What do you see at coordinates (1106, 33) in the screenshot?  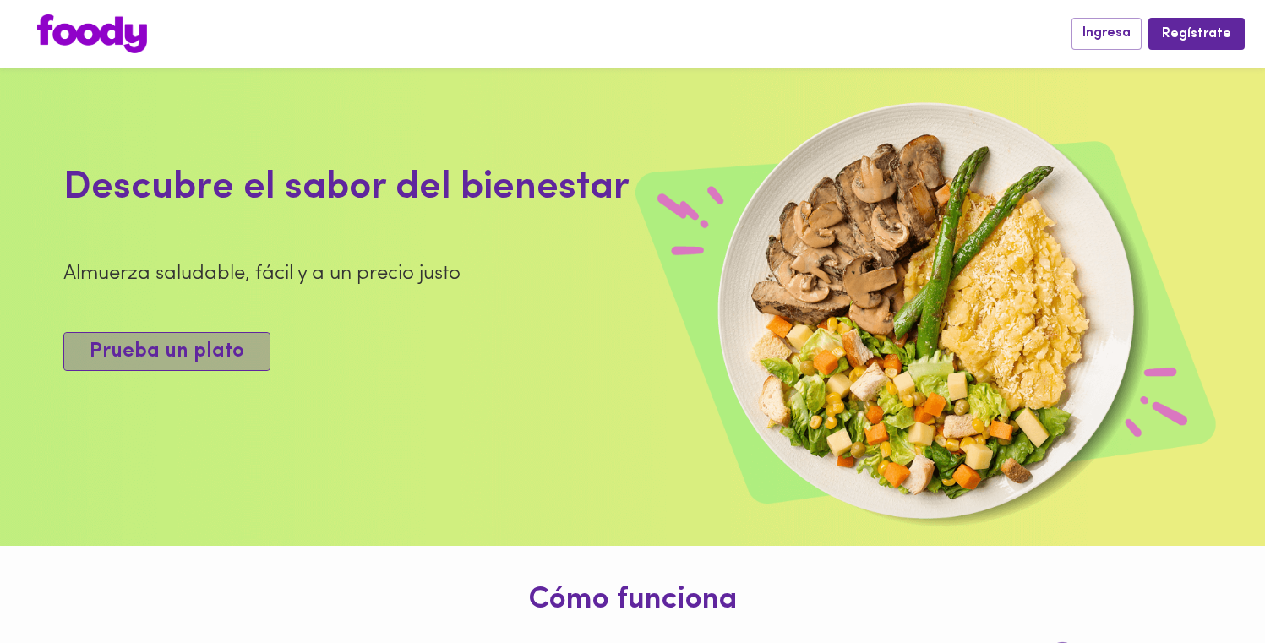 I see `button: Ingresa` at bounding box center [1106, 33].